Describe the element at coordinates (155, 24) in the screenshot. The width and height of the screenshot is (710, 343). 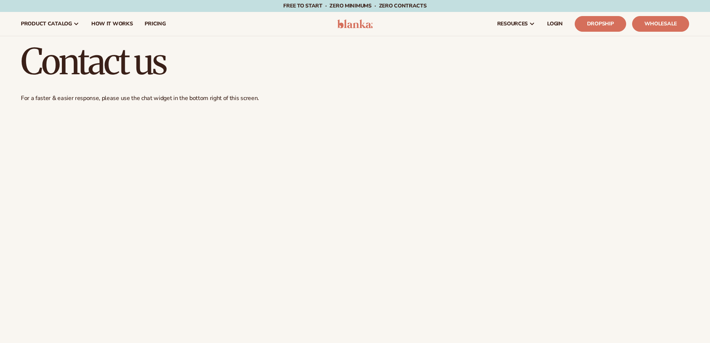
I see `a: pricing` at that location.